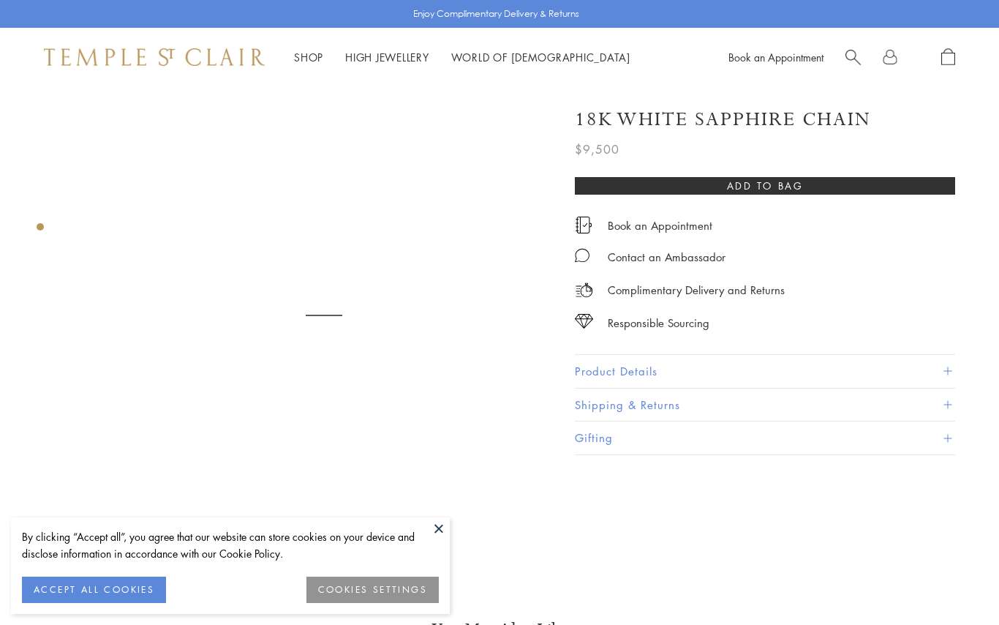 This screenshot has width=999, height=625. I want to click on p: Complimentary Delivery and Returns, so click(696, 290).